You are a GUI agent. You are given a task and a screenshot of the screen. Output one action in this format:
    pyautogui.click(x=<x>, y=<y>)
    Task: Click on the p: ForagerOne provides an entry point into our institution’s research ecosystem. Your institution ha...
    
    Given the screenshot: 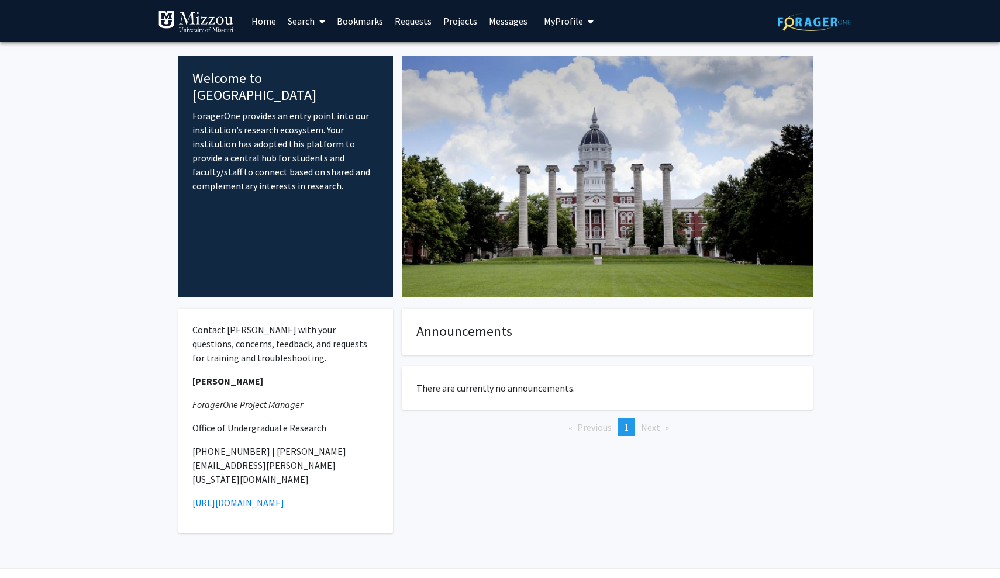 What is the action you would take?
    pyautogui.click(x=285, y=151)
    